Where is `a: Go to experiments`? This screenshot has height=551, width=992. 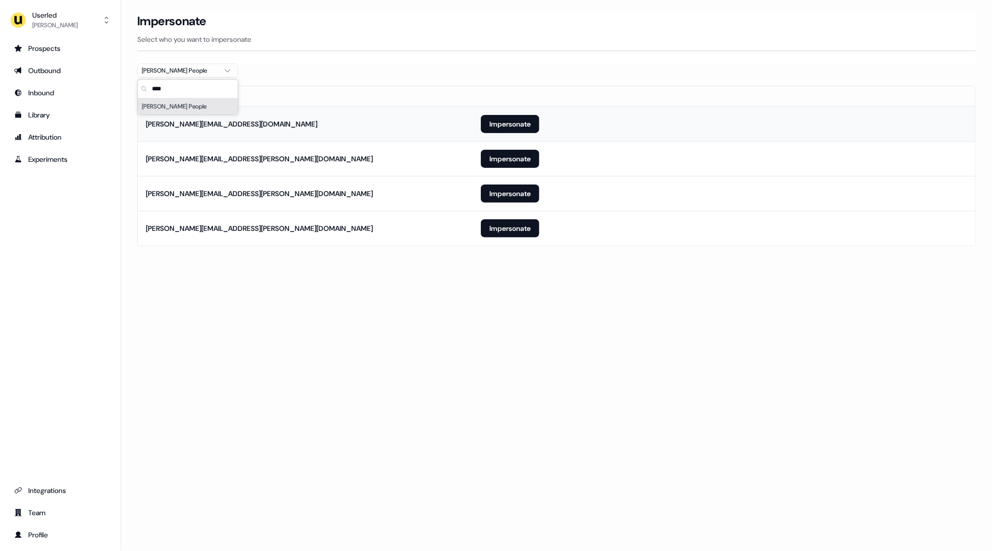 a: Go to experiments is located at coordinates (60, 159).